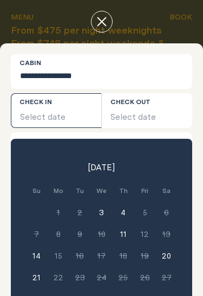  Describe the element at coordinates (33, 141) in the screenshot. I see `label: Guests` at that location.